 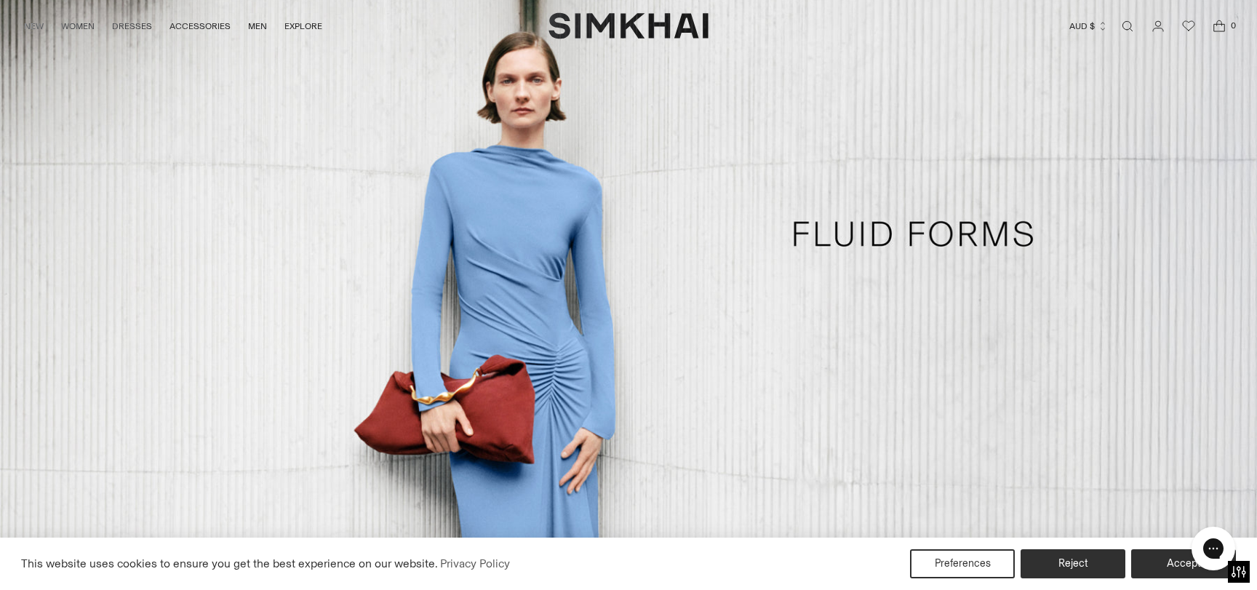 I want to click on button: Gorgias live chat, so click(x=29, y=27).